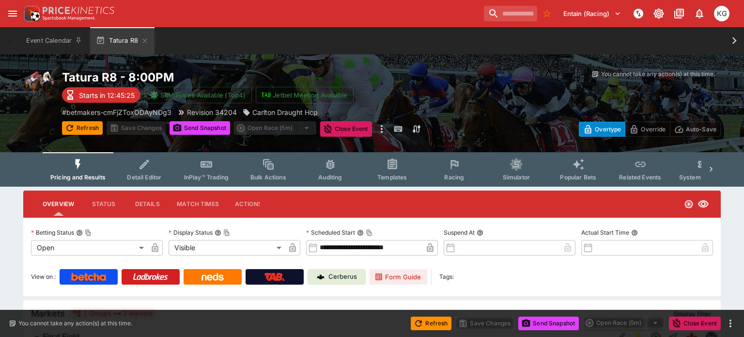 The image size is (744, 337). What do you see at coordinates (447, 277) in the screenshot?
I see `label: Tags:` at bounding box center [447, 277].